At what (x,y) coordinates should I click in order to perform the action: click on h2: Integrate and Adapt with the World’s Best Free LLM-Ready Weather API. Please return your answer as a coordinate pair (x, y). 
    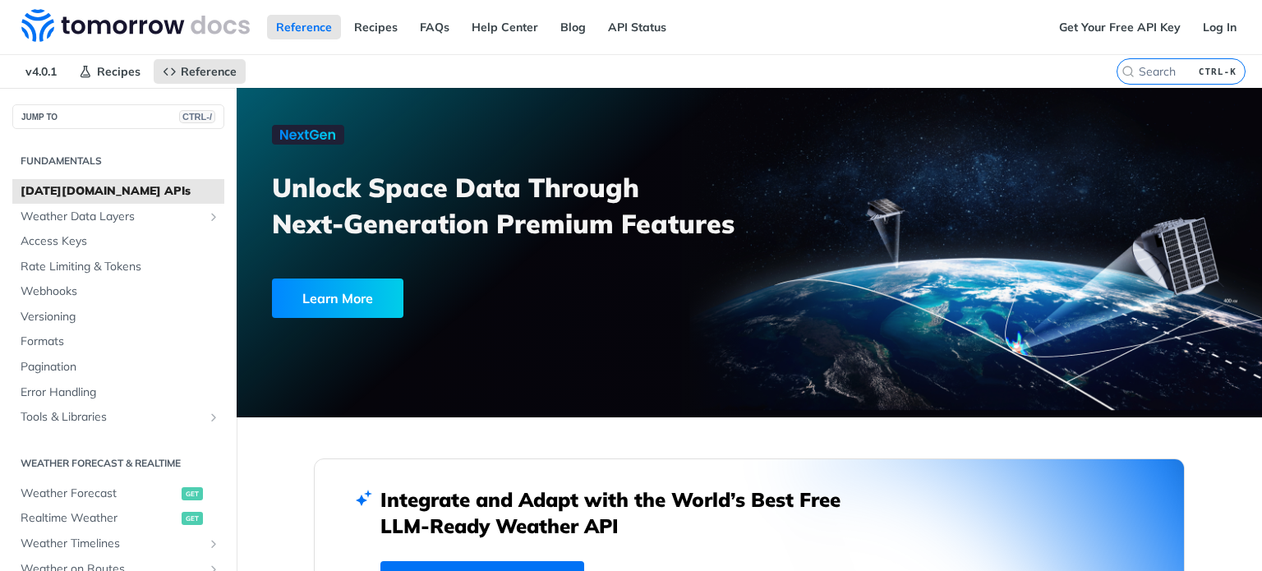
    Looking at the image, I should click on (623, 513).